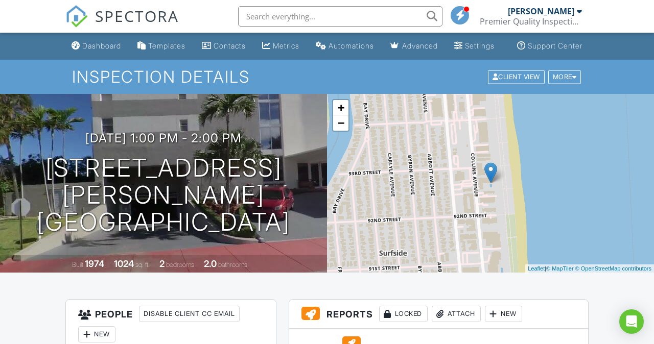 The height and width of the screenshot is (344, 654). I want to click on div: 2, so click(162, 264).